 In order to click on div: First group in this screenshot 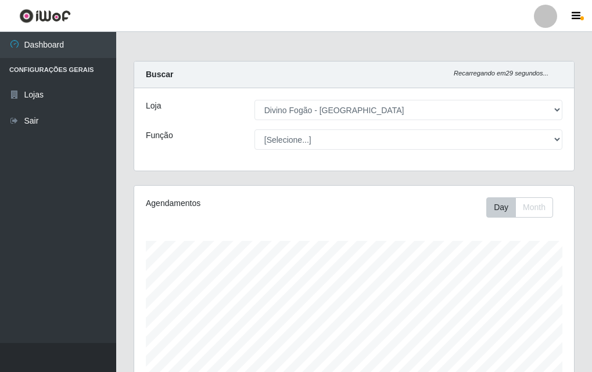, I will do `click(519, 207)`.